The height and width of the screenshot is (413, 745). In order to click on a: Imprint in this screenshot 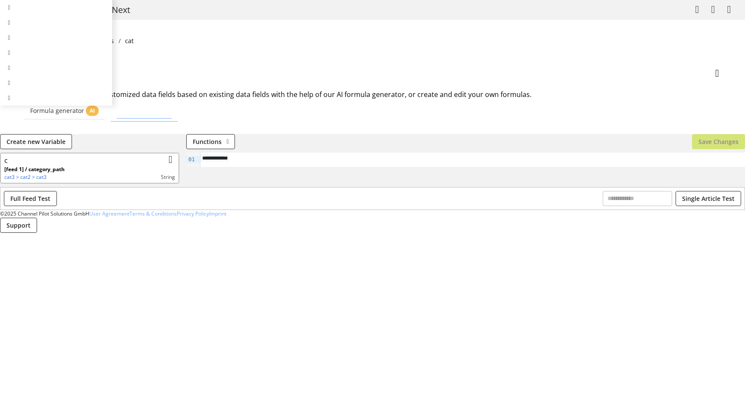, I will do `click(218, 213)`.